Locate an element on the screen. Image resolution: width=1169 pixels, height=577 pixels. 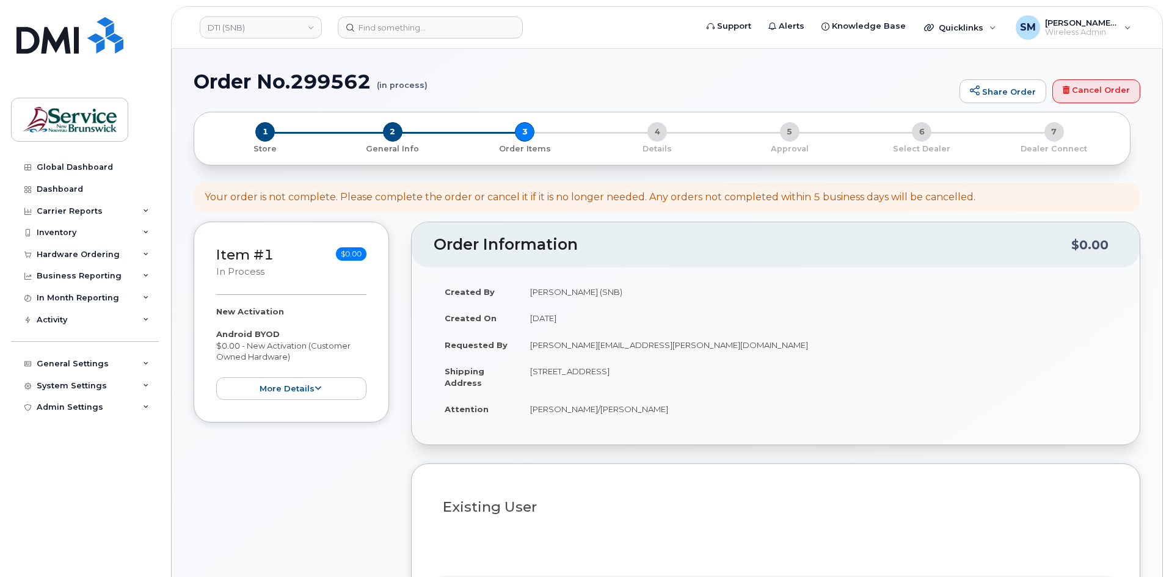
p: General Info is located at coordinates (393, 149).